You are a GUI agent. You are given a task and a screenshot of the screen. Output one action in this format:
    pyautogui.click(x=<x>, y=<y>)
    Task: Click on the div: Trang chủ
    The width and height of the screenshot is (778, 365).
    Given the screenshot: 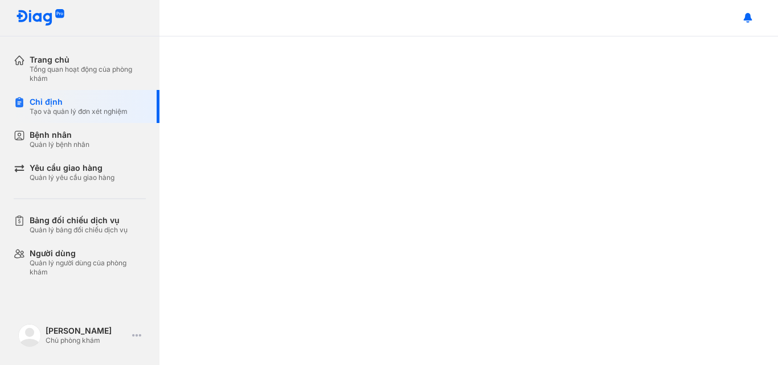 What is the action you would take?
    pyautogui.click(x=88, y=60)
    